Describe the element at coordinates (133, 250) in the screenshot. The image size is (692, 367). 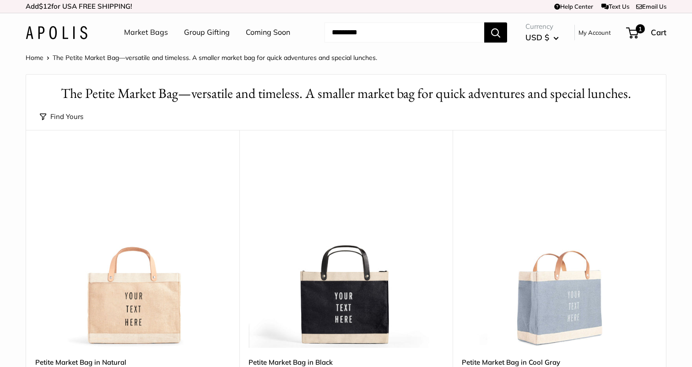
I see `img: Petite Market Bag in Natural` at that location.